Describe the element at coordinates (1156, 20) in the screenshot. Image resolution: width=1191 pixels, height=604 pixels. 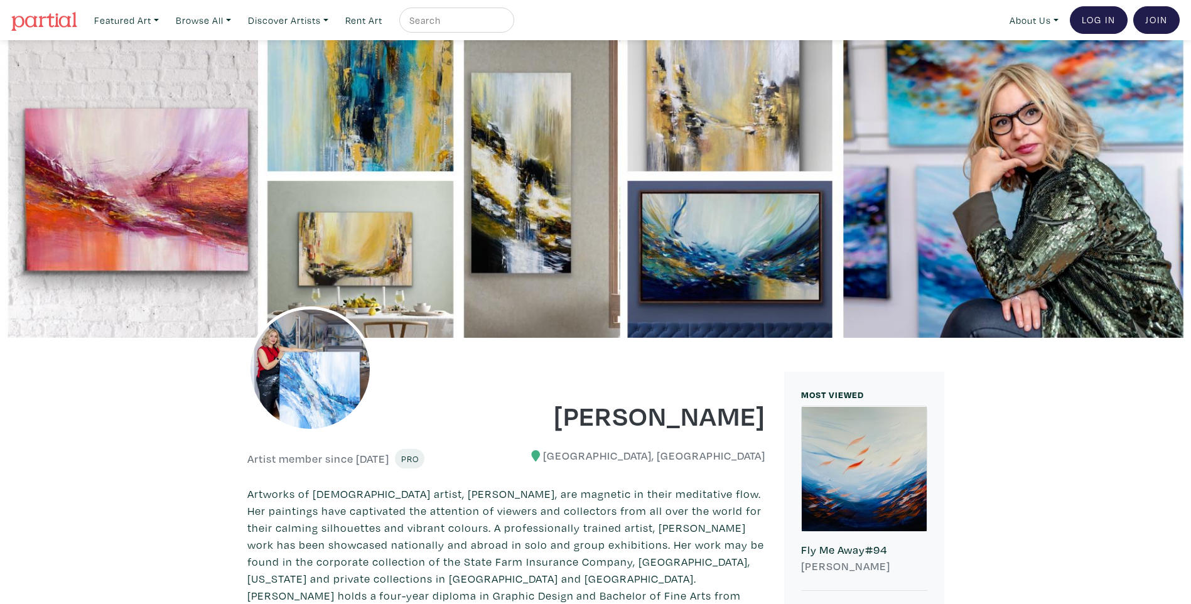
I see `a: Join` at that location.